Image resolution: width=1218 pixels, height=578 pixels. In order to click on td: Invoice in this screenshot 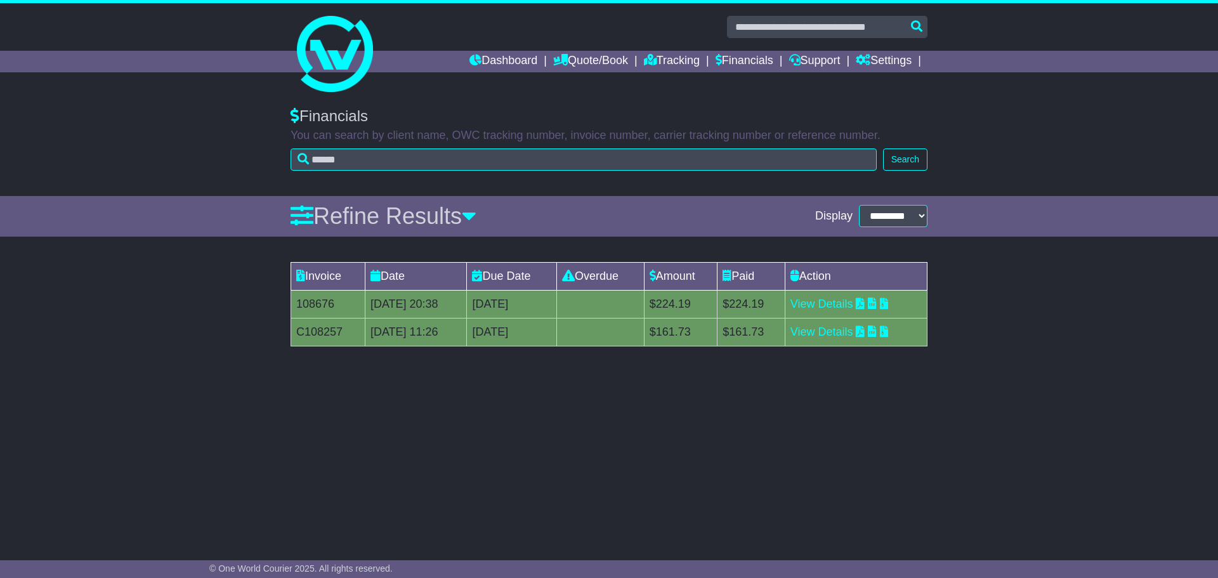, I will do `click(328, 276)`.